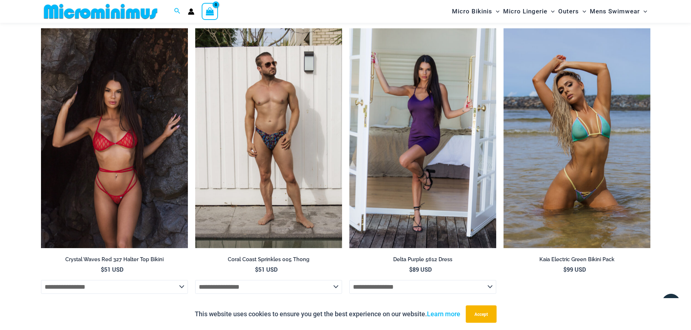 The image size is (691, 330). What do you see at coordinates (268, 261) in the screenshot?
I see `a: Coral Coast Sprinkles 005 Thong` at bounding box center [268, 261].